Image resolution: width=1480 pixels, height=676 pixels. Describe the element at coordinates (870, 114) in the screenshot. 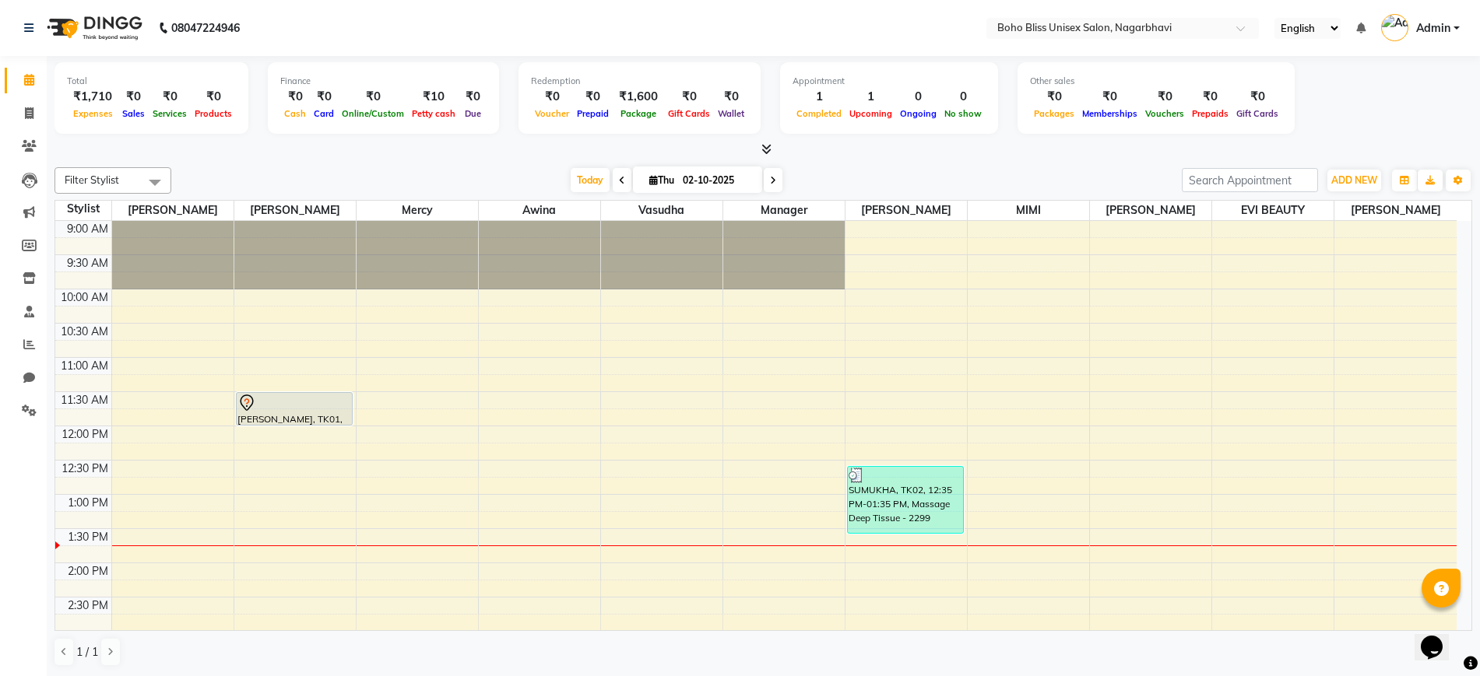

I see `span: Upcoming` at that location.